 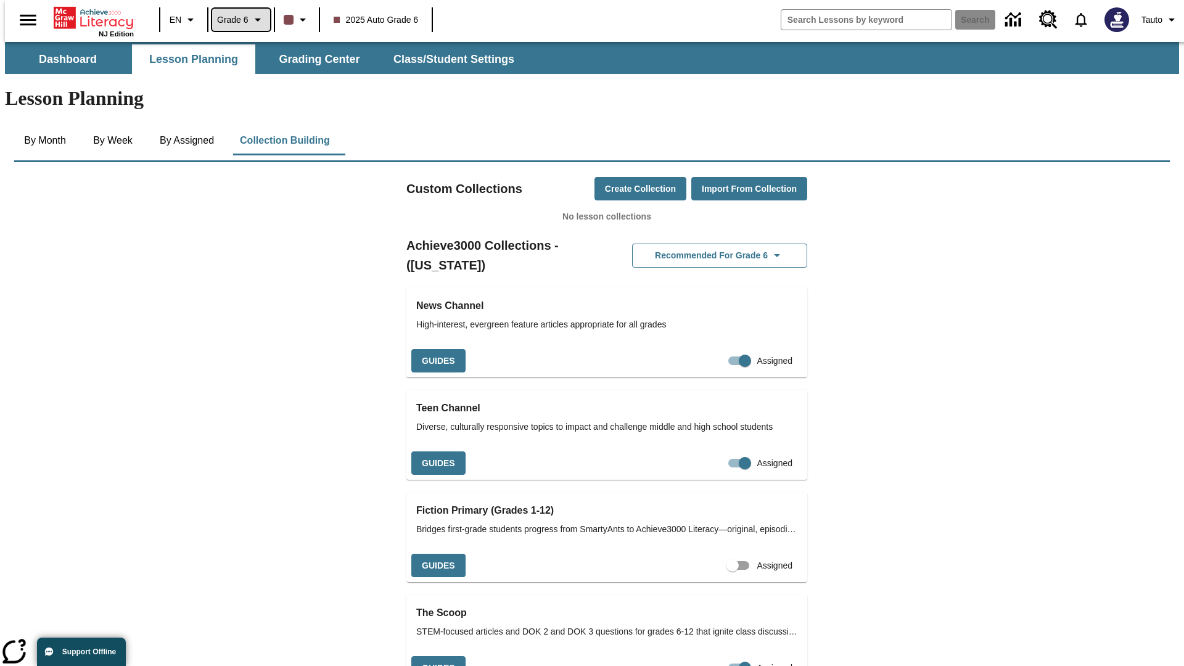 I want to click on button: Create Collection, so click(x=640, y=189).